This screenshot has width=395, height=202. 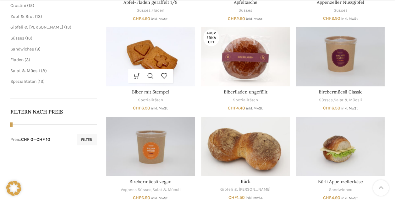 I want to click on span: 16, so click(x=29, y=38).